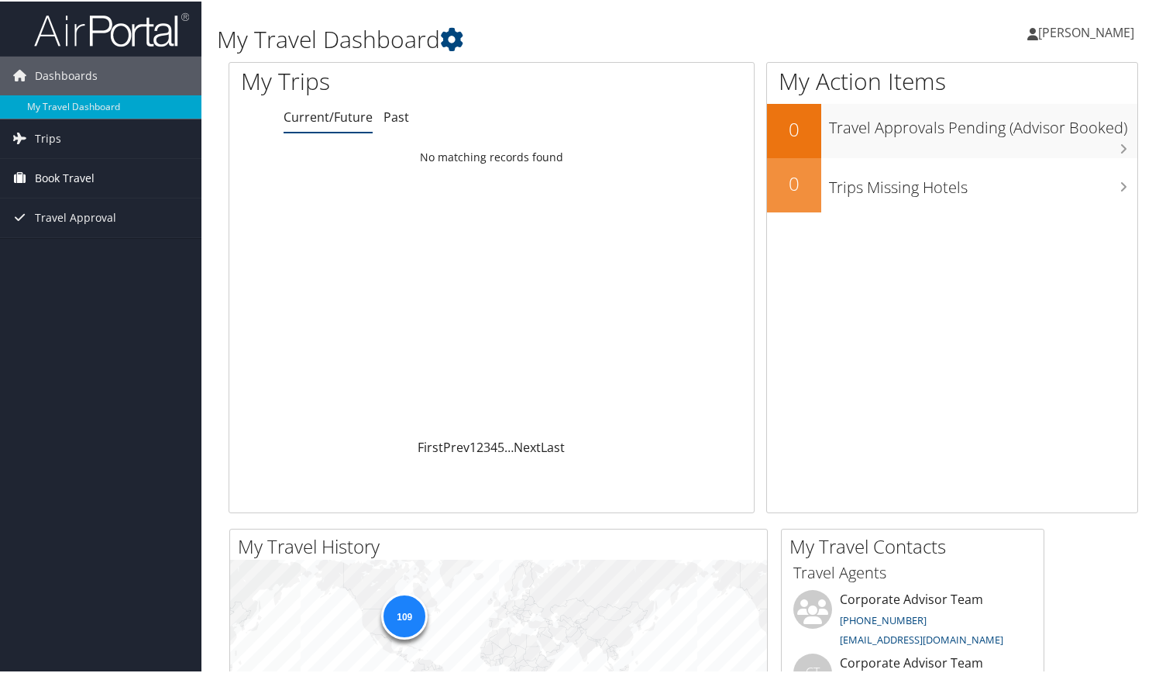 The height and width of the screenshot is (673, 1159). Describe the element at coordinates (952, 129) in the screenshot. I see `a: 0Travel Approvals Pending (Advisor Booked)` at that location.